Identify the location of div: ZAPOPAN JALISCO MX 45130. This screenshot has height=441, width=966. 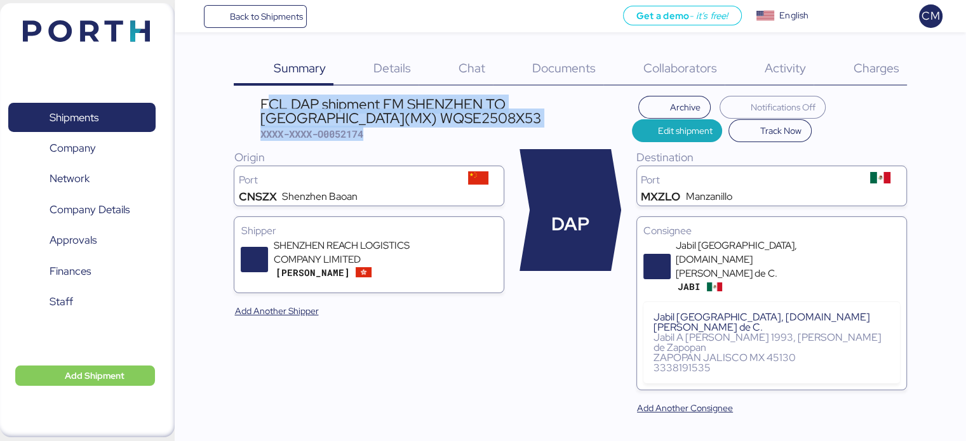
(771, 358).